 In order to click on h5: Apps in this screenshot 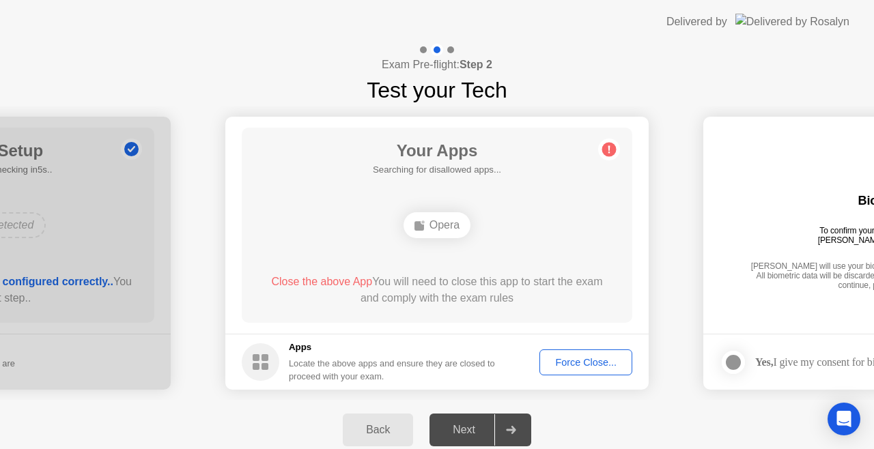, I will do `click(392, 347)`.